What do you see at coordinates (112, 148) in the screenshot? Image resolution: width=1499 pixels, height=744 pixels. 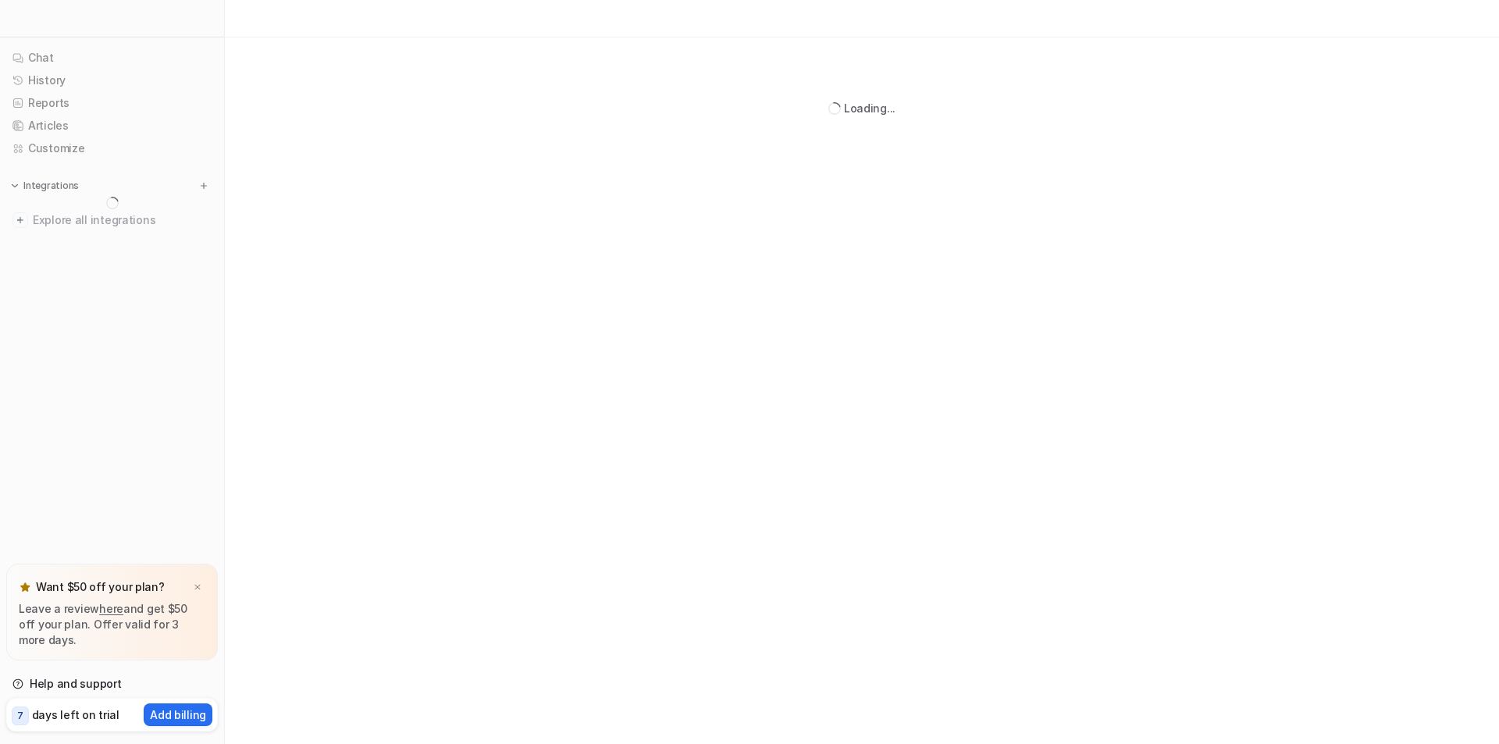 I see `a: Customize` at bounding box center [112, 148].